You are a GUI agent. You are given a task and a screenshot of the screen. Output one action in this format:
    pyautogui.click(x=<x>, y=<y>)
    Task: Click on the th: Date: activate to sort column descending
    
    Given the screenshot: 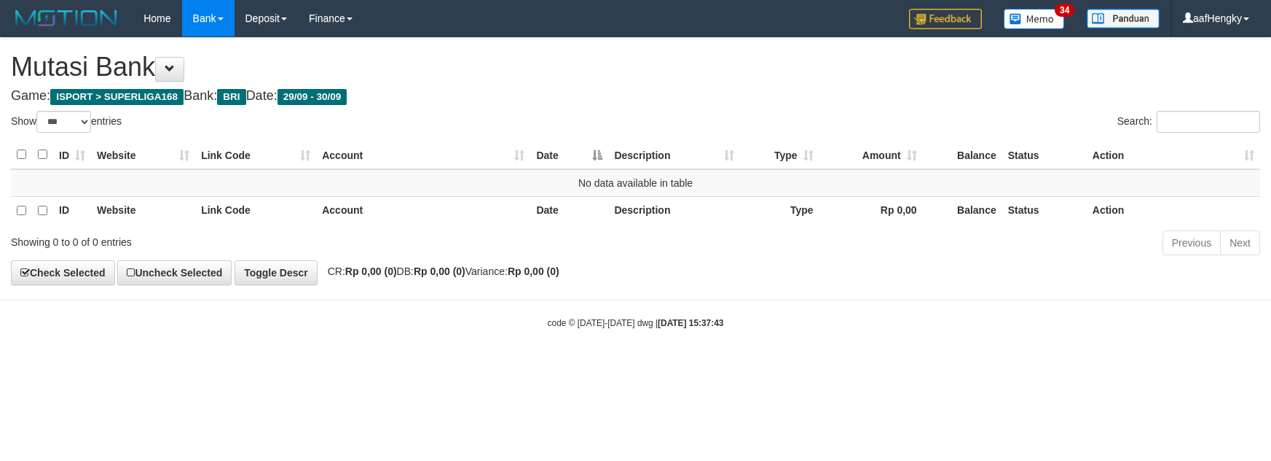 What is the action you would take?
    pyautogui.click(x=569, y=154)
    